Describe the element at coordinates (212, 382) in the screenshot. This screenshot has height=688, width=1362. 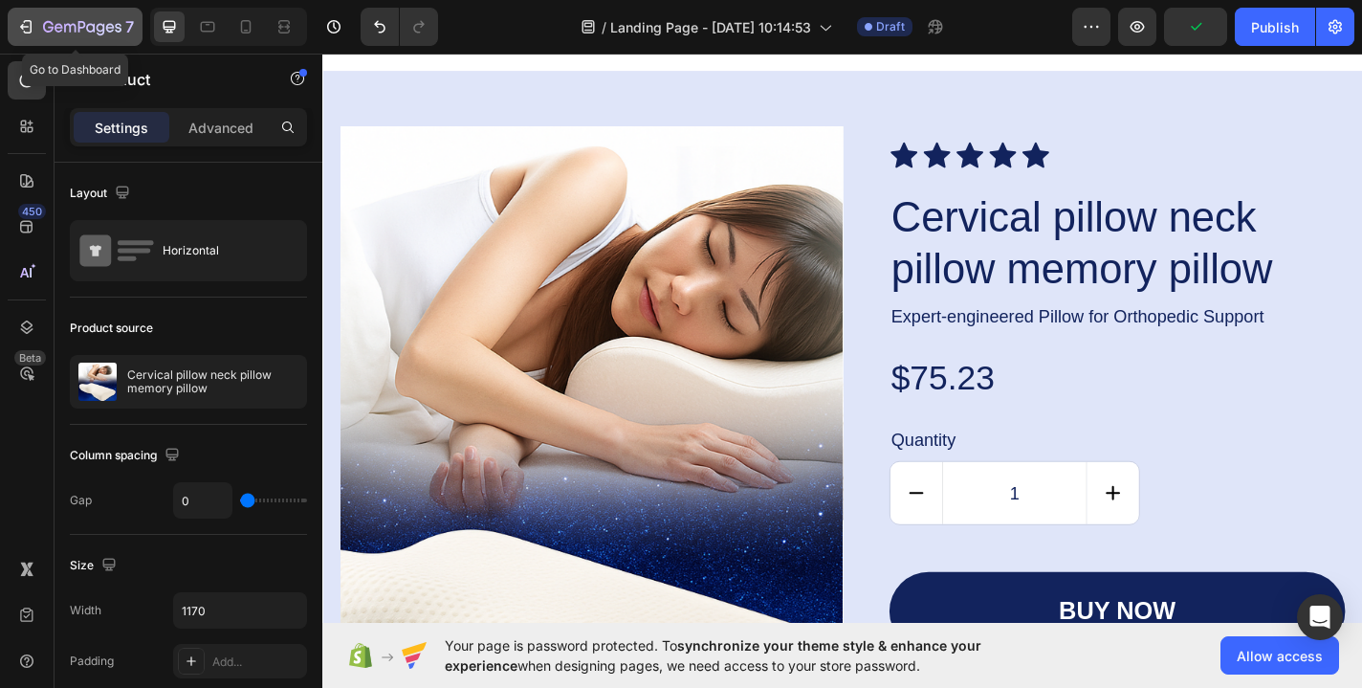
I see `p: Cervical pillow neck pillow memory pillow` at that location.